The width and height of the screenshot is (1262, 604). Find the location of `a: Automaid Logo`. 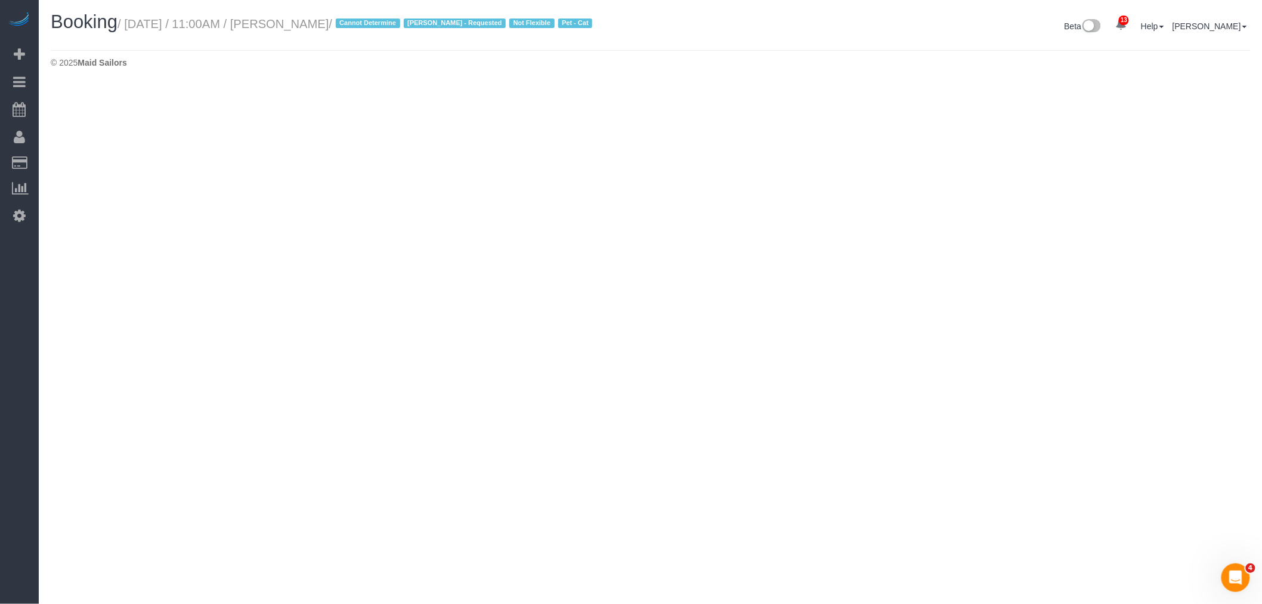

a: Automaid Logo is located at coordinates (19, 20).